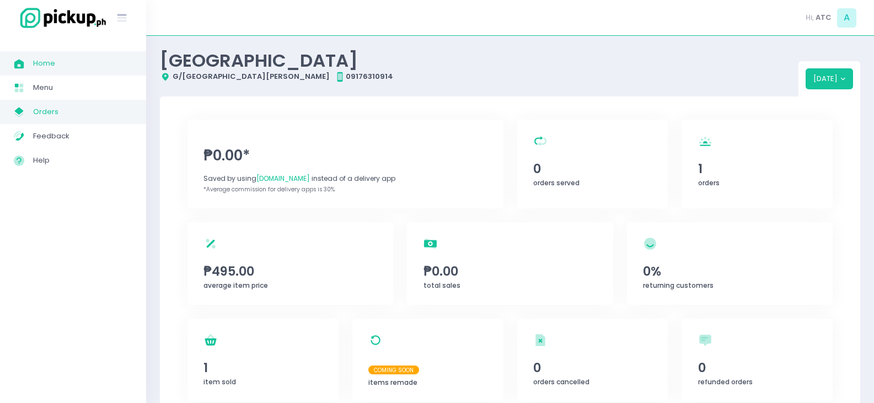  I want to click on span: item sold, so click(219, 381).